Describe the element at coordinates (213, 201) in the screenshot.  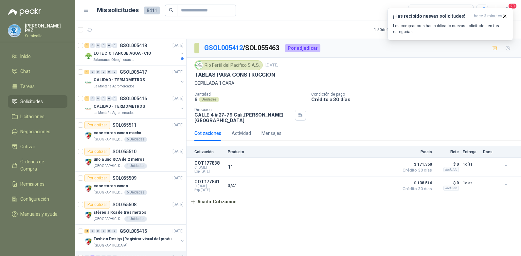
I see `button: Añadir Cotización` at that location.